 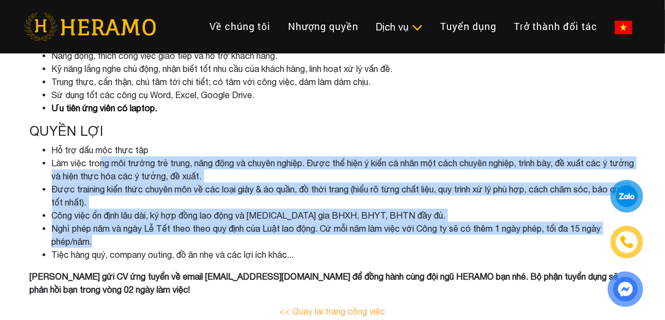 I want to click on li: Làm việc trong môi trường trẻ trung, năng động và chuyên nghiệp. Được thể hiện ý kiến cá nhân một..., so click(x=344, y=170).